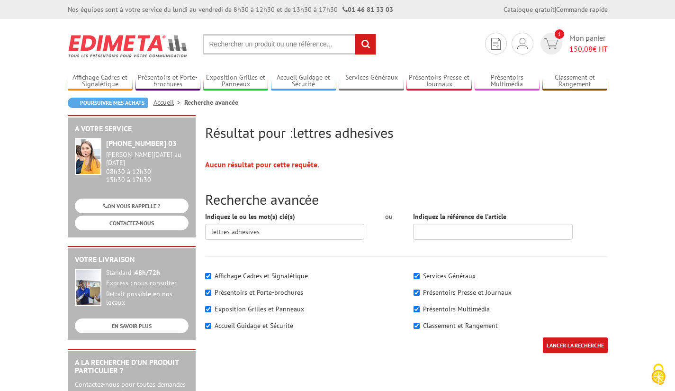 The height and width of the screenshot is (391, 675). I want to click on label: Présentoirs et Porte-brochures, so click(258, 292).